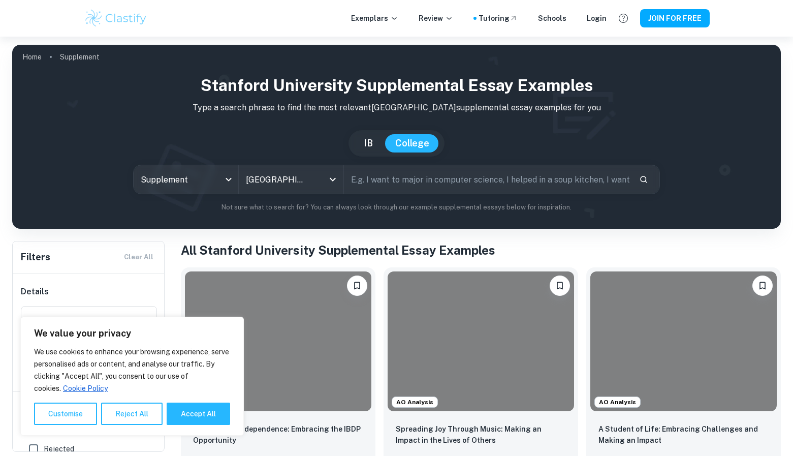 This screenshot has height=456, width=793. I want to click on p: Supplement, so click(80, 57).